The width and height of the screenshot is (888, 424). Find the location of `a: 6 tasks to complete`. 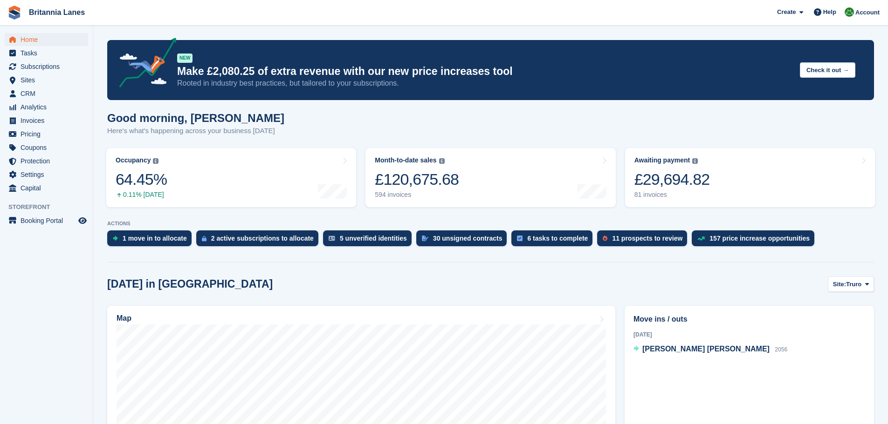

a: 6 tasks to complete is located at coordinates (554, 241).